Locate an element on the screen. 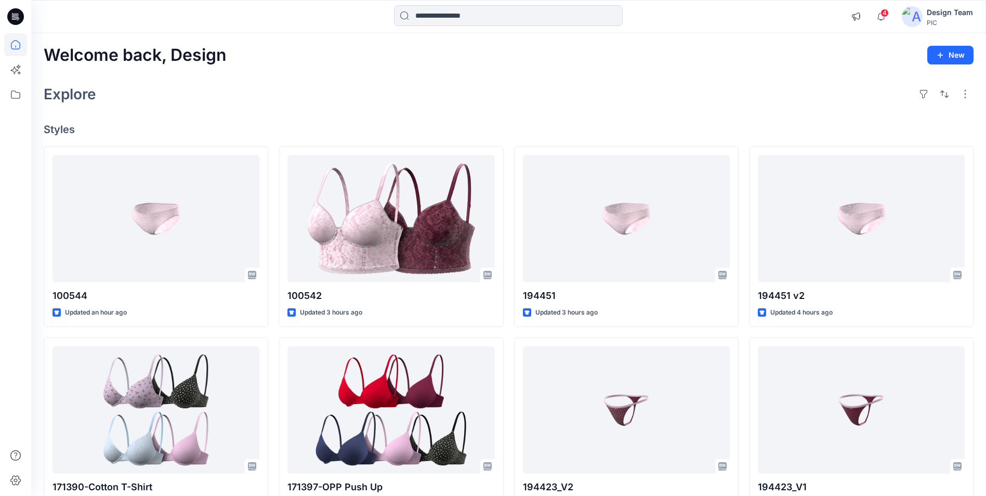 The image size is (986, 496). a: 194451 is located at coordinates (626, 218).